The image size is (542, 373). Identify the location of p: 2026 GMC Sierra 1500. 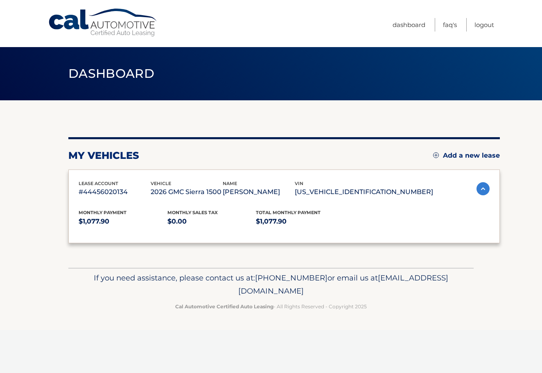
(187, 192).